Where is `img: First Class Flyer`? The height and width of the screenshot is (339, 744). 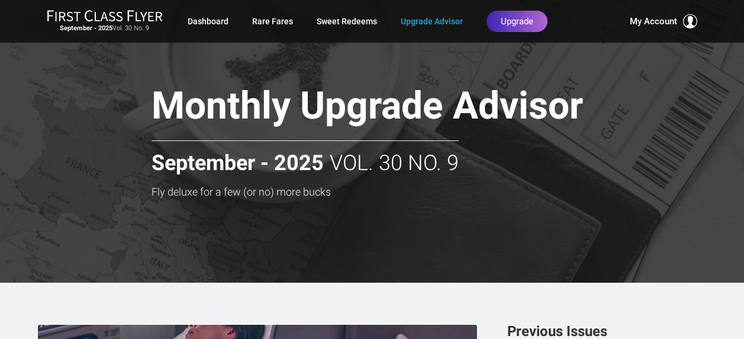
img: First Class Flyer is located at coordinates (105, 15).